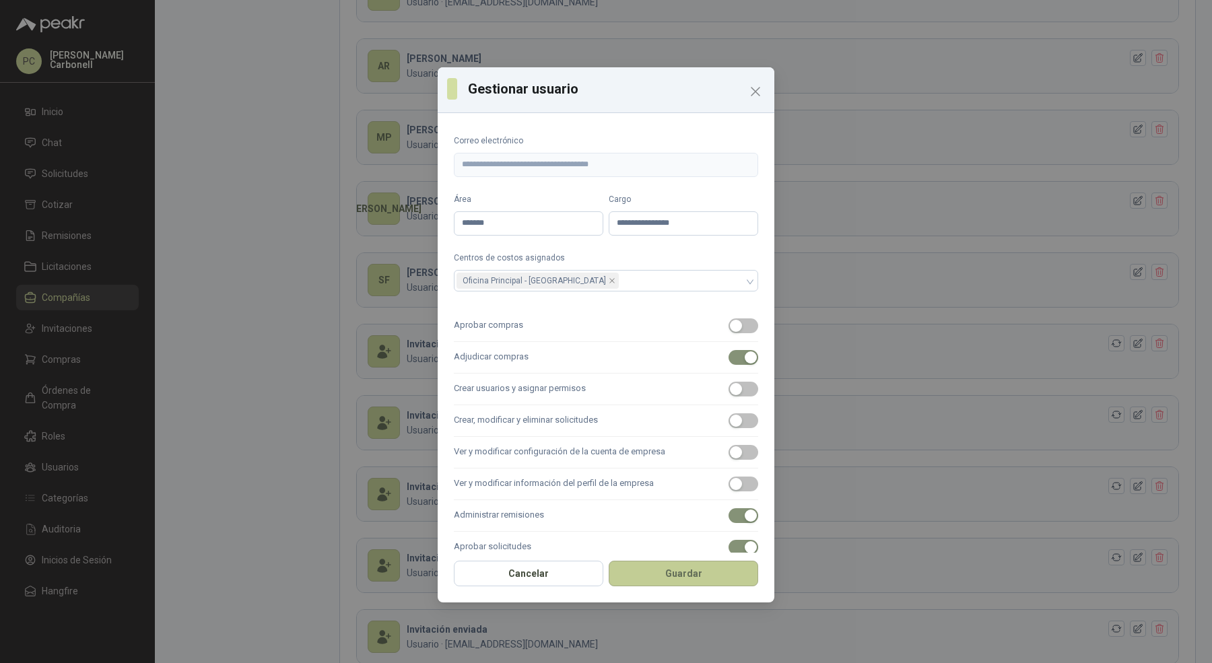  Describe the element at coordinates (529, 574) in the screenshot. I see `button: Cancelar` at that location.